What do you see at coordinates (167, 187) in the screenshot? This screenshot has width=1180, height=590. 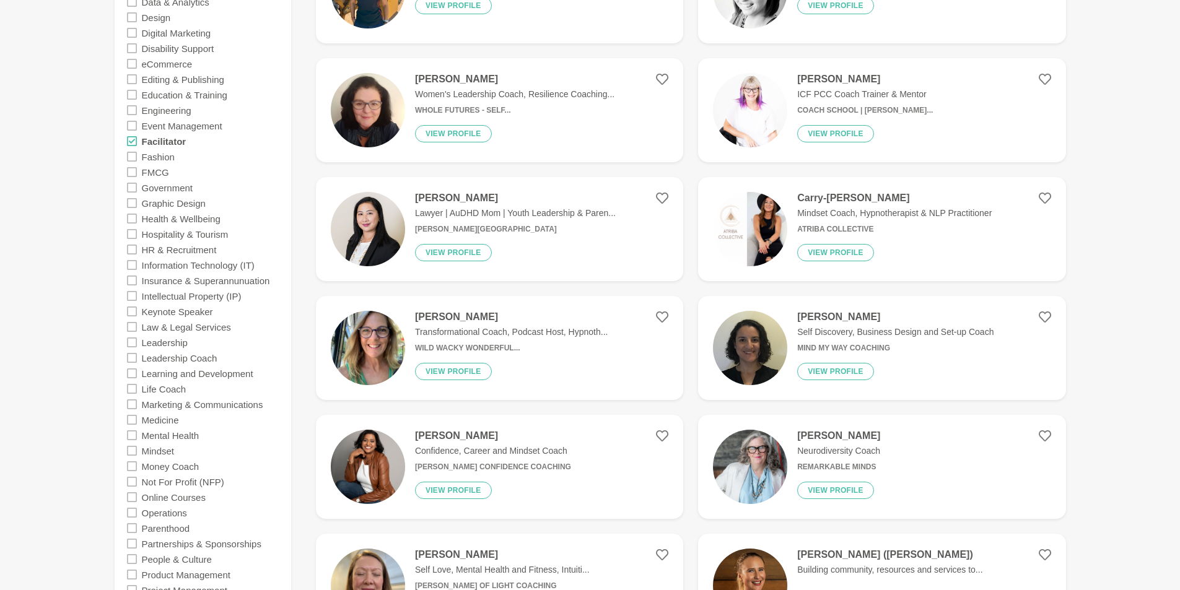 I see `label: Government` at bounding box center [167, 187].